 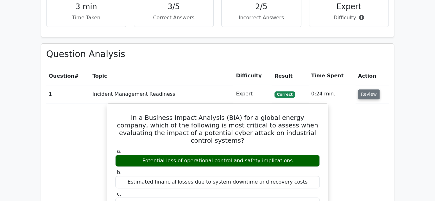 What do you see at coordinates (119, 172) in the screenshot?
I see `span: b.` at bounding box center [119, 172].